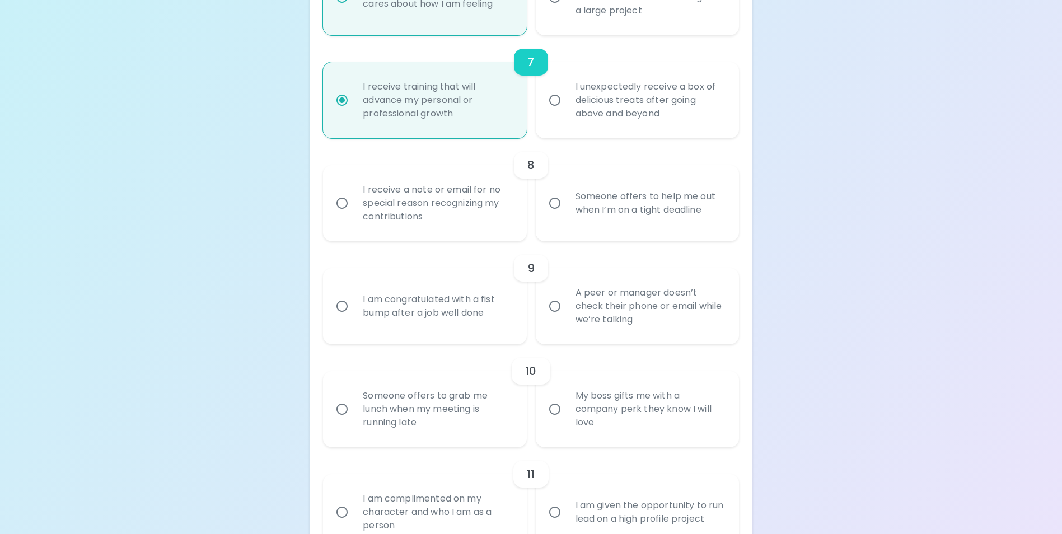  What do you see at coordinates (437, 306) in the screenshot?
I see `div: I am congratulated with a fist bump after a job well done` at bounding box center [437, 306].